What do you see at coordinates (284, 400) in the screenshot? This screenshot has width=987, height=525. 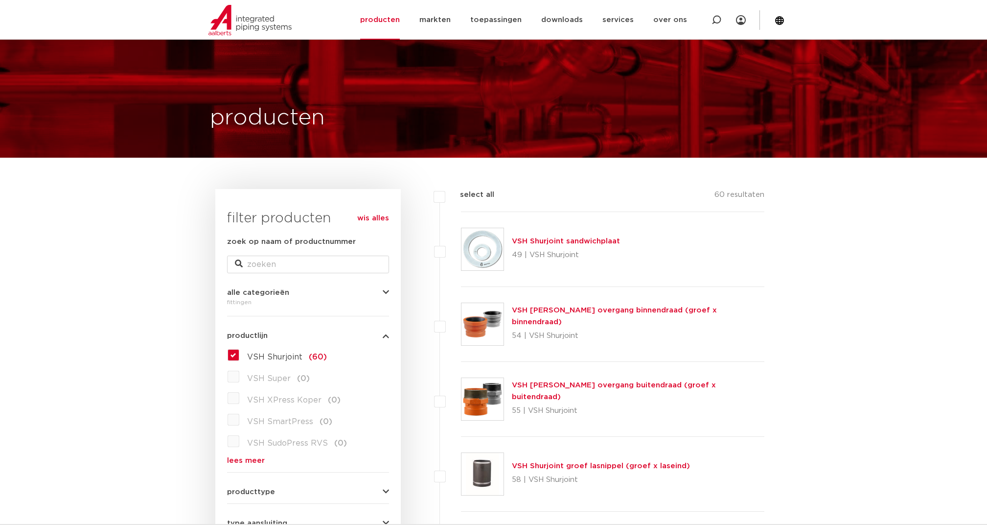 I see `span: VSH XPress Koper` at bounding box center [284, 400].